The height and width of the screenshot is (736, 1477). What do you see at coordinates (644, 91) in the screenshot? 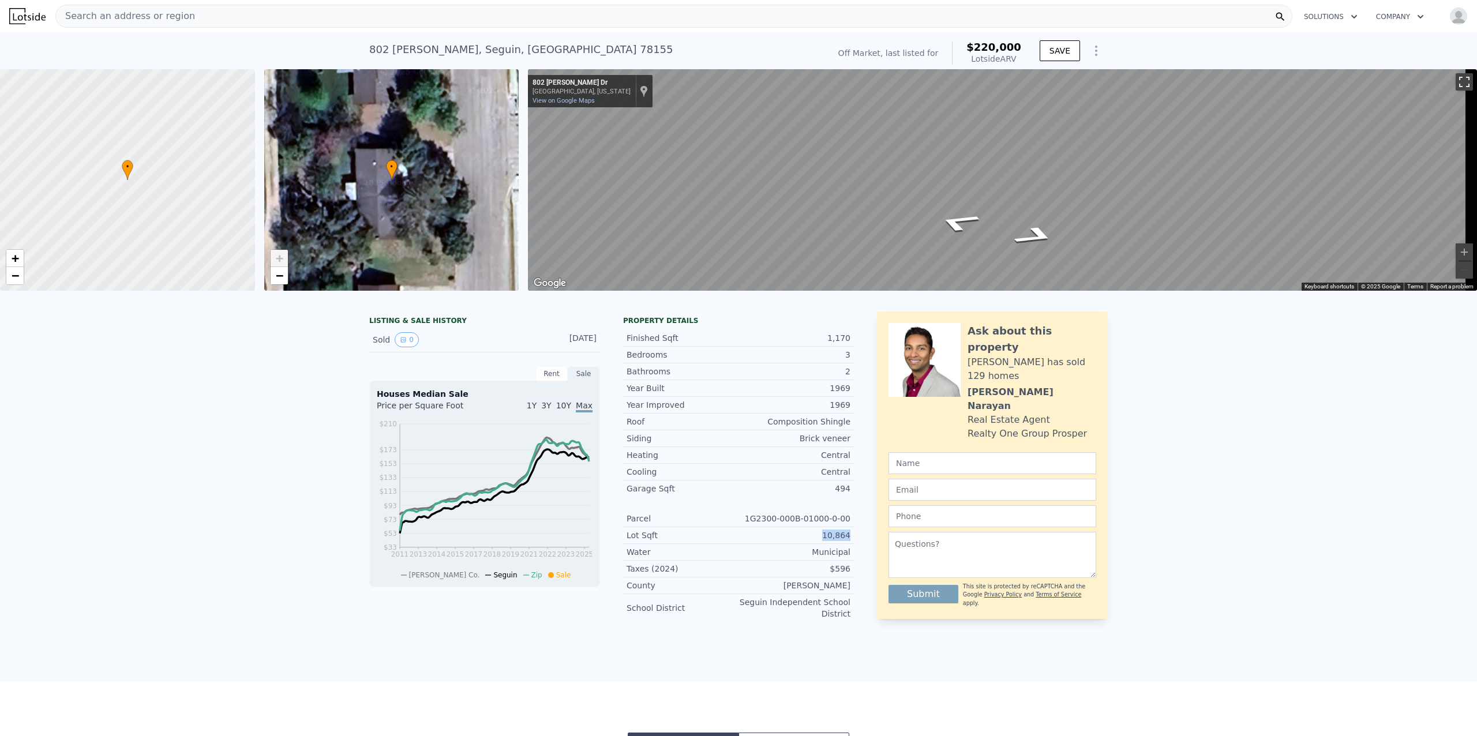
I see `a: Show location on map` at bounding box center [644, 91].